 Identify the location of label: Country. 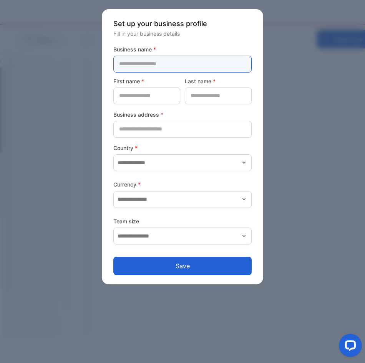
(182, 148).